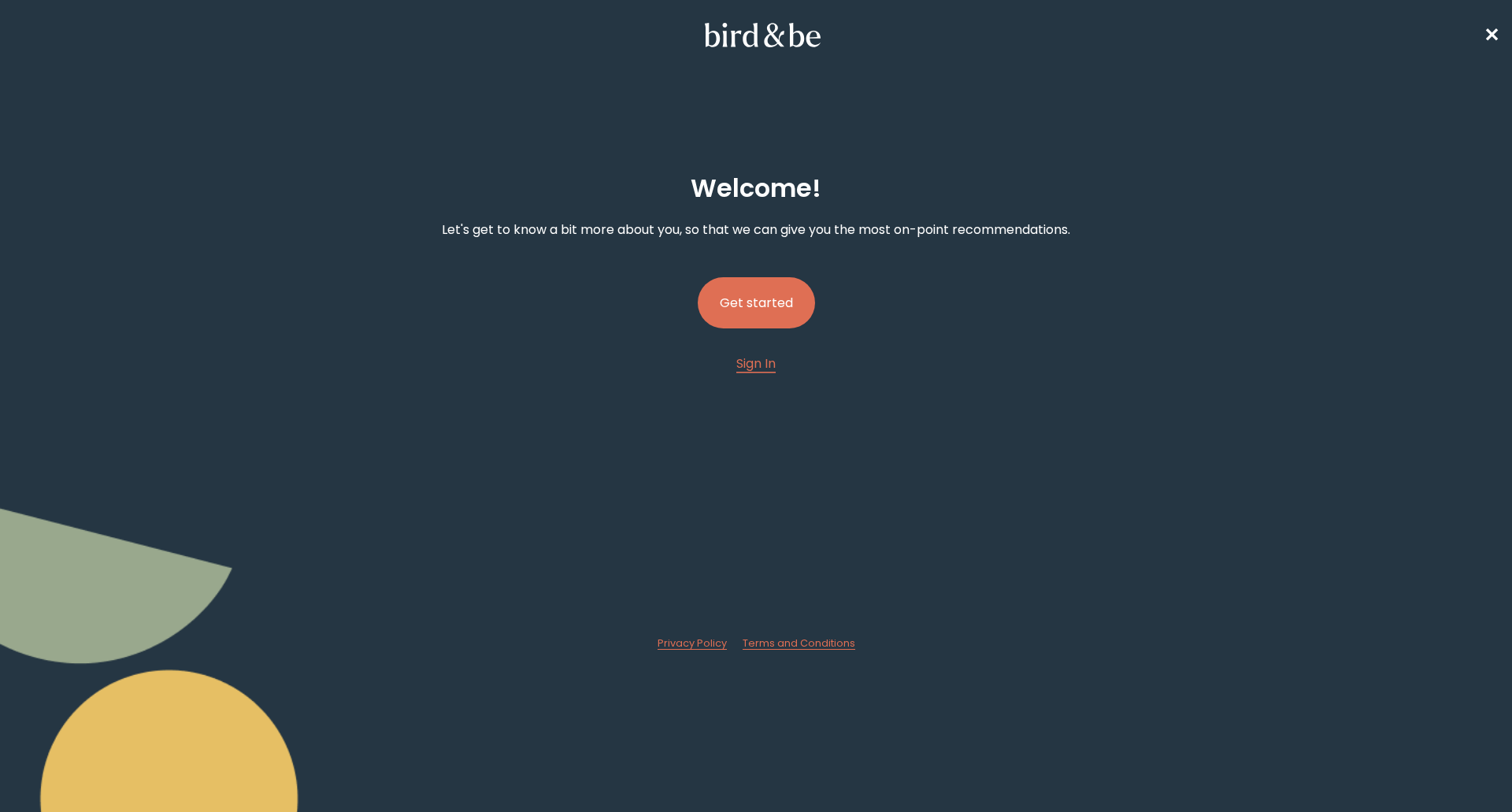 The height and width of the screenshot is (812, 1512). What do you see at coordinates (692, 643) in the screenshot?
I see `span: Privacy Policy` at bounding box center [692, 643].